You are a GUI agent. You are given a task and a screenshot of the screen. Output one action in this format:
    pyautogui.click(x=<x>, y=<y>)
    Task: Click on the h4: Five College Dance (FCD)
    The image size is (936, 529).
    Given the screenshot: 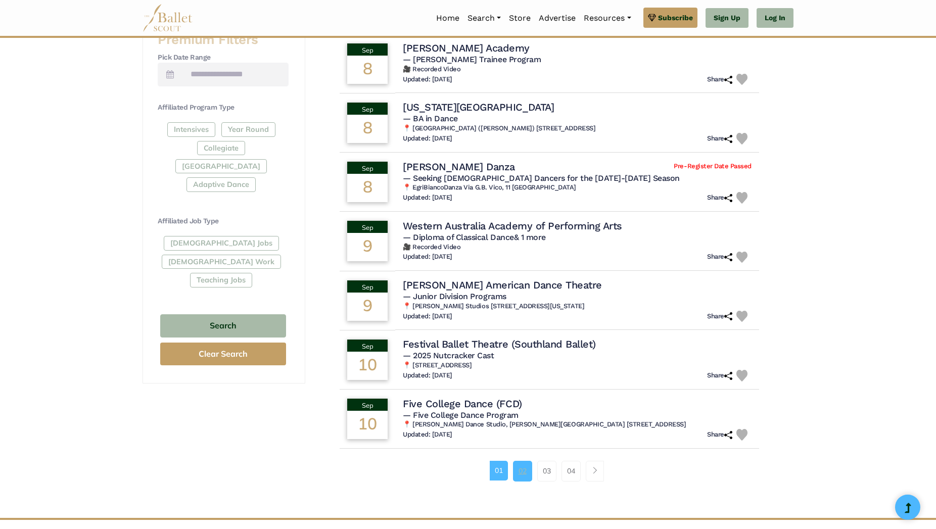 What is the action you would take?
    pyautogui.click(x=462, y=404)
    